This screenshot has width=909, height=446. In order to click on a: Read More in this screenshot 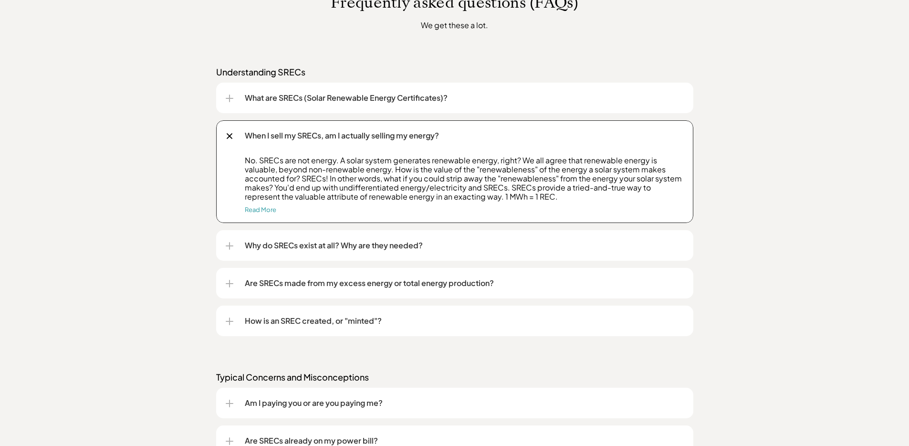, I will do `click(261, 210)`.